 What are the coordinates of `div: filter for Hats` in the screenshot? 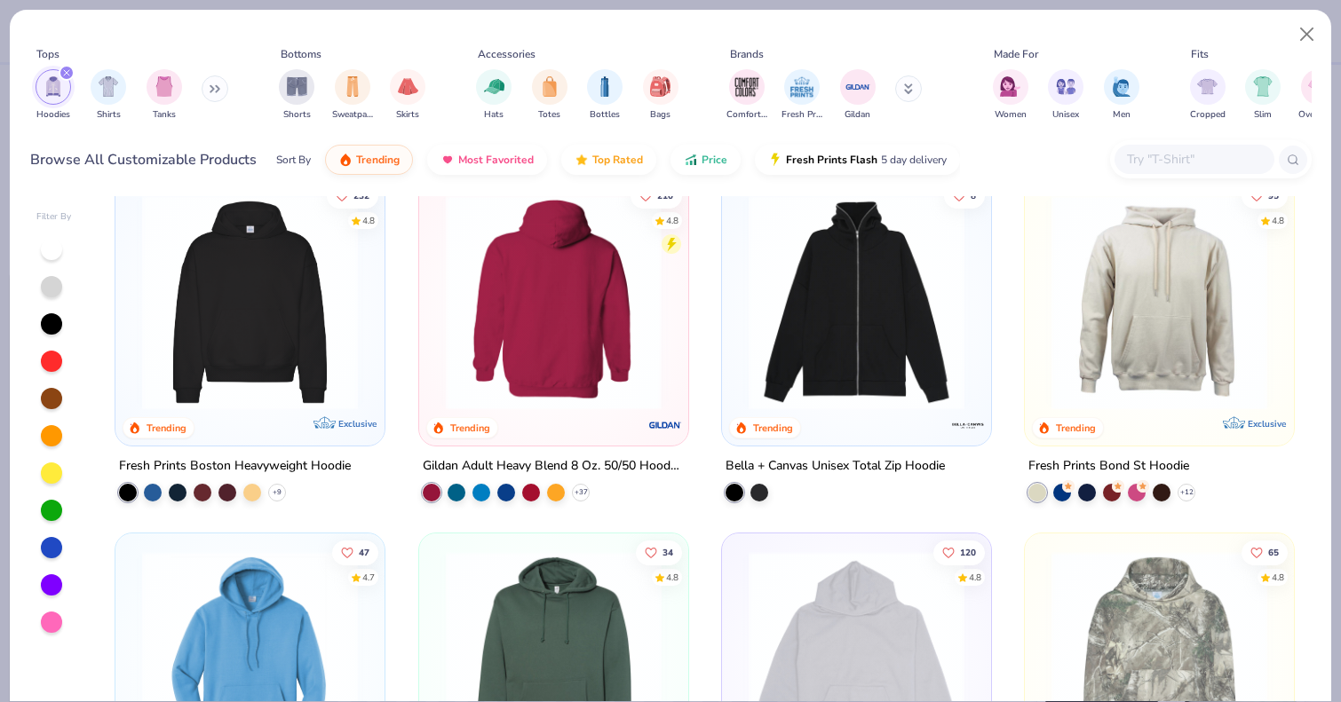 It's located at (494, 95).